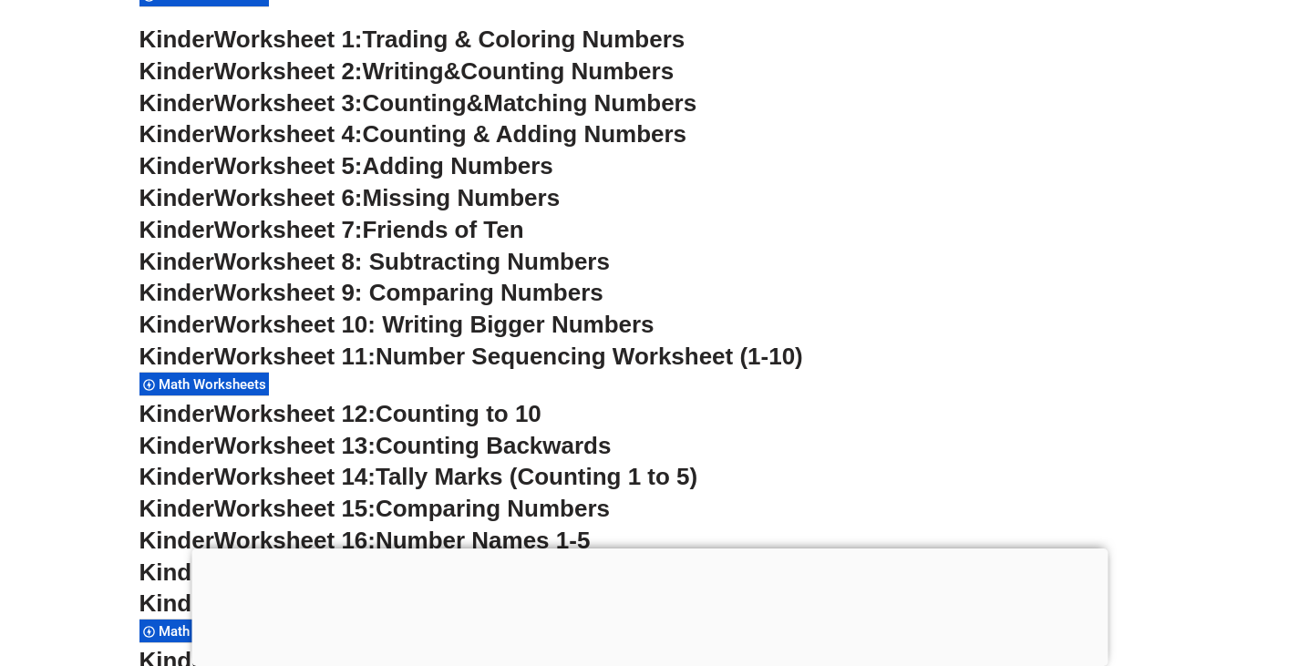 The width and height of the screenshot is (1299, 666). Describe the element at coordinates (294, 414) in the screenshot. I see `span: Worksheet 12:` at that location.